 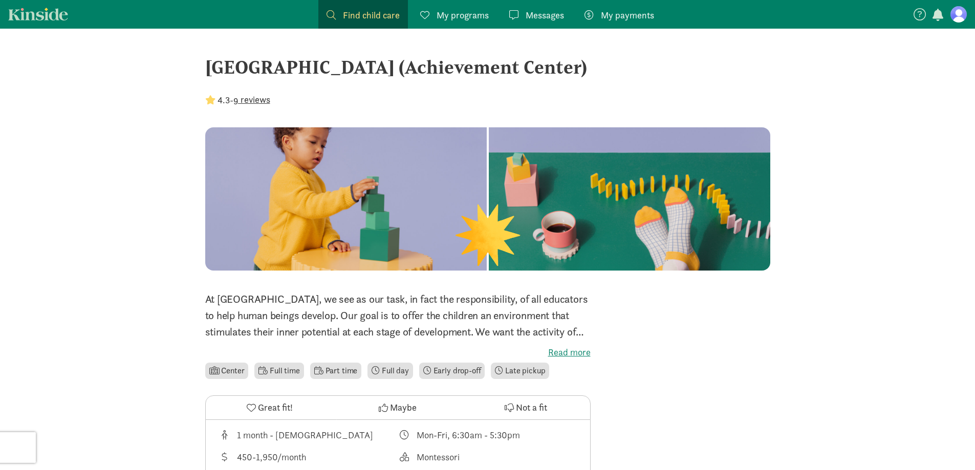 What do you see at coordinates (531, 407) in the screenshot?
I see `span: Not a fit` at bounding box center [531, 407].